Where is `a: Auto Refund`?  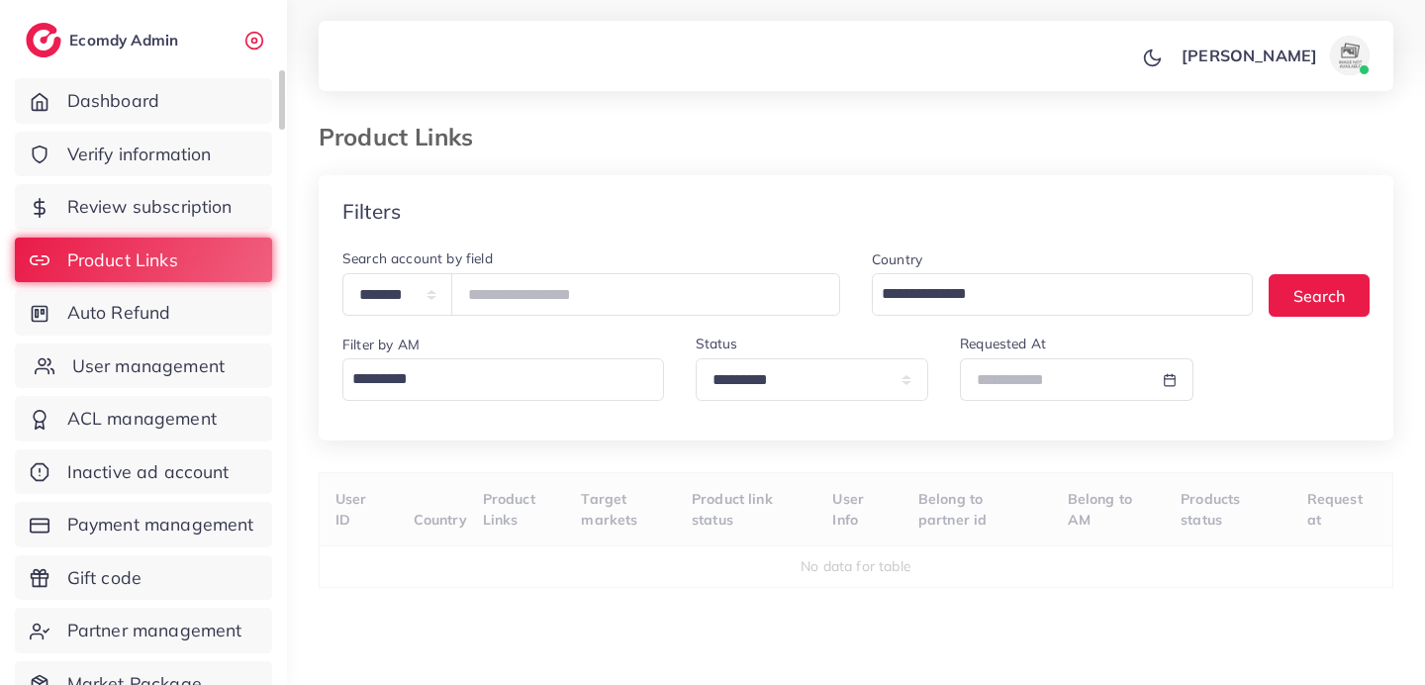
a: Auto Refund is located at coordinates (143, 313).